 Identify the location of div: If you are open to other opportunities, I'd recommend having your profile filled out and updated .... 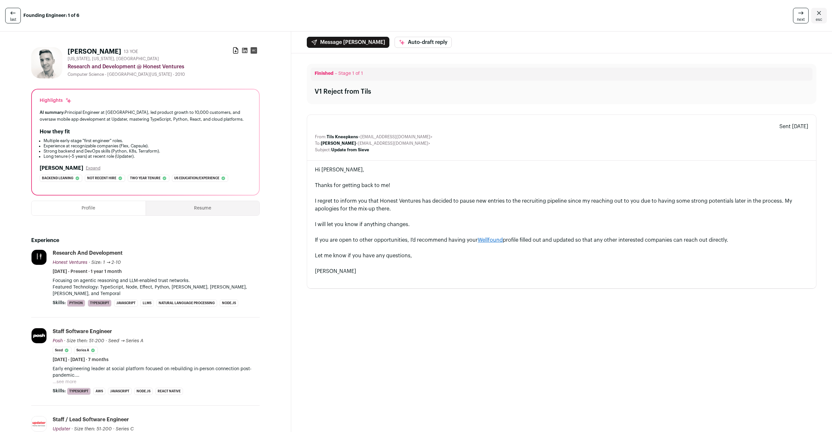
(562, 240).